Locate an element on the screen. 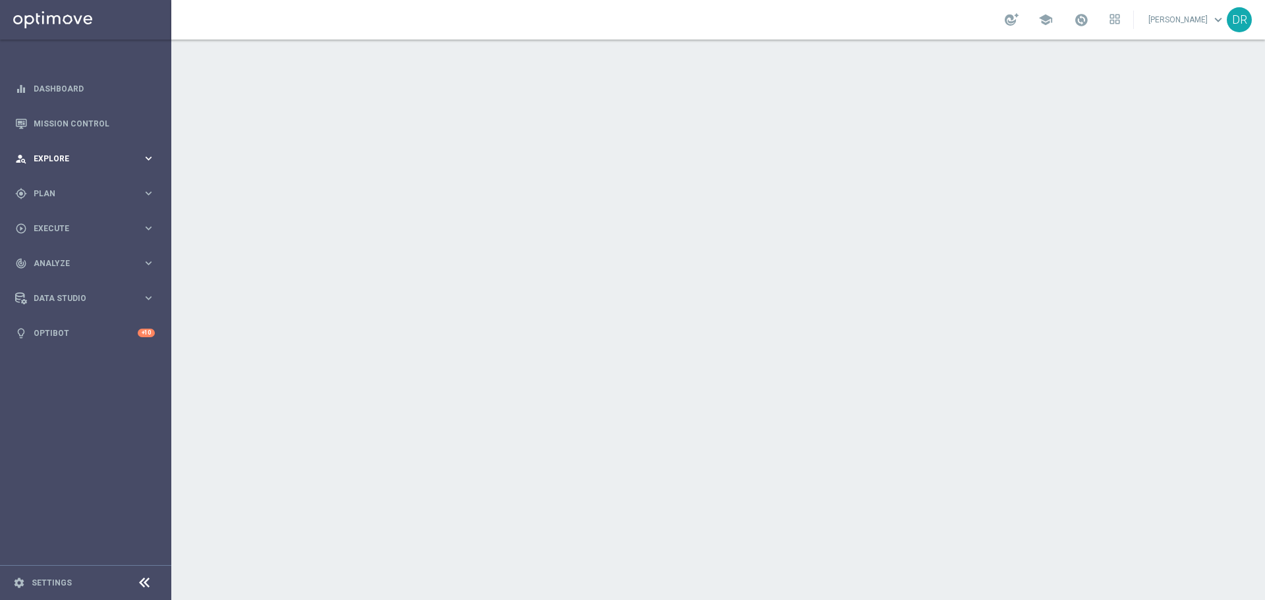 This screenshot has height=600, width=1265. div: Data Studio is located at coordinates (78, 298).